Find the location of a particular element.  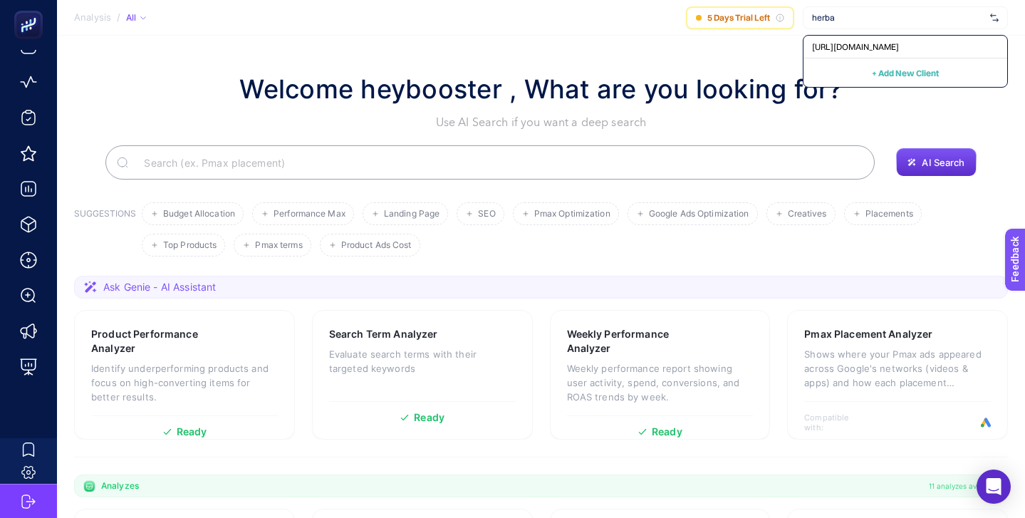

a: Weekly Performance AnalyzerWeekly performance report showing user activity, spend, conversions, a... is located at coordinates (660, 375).